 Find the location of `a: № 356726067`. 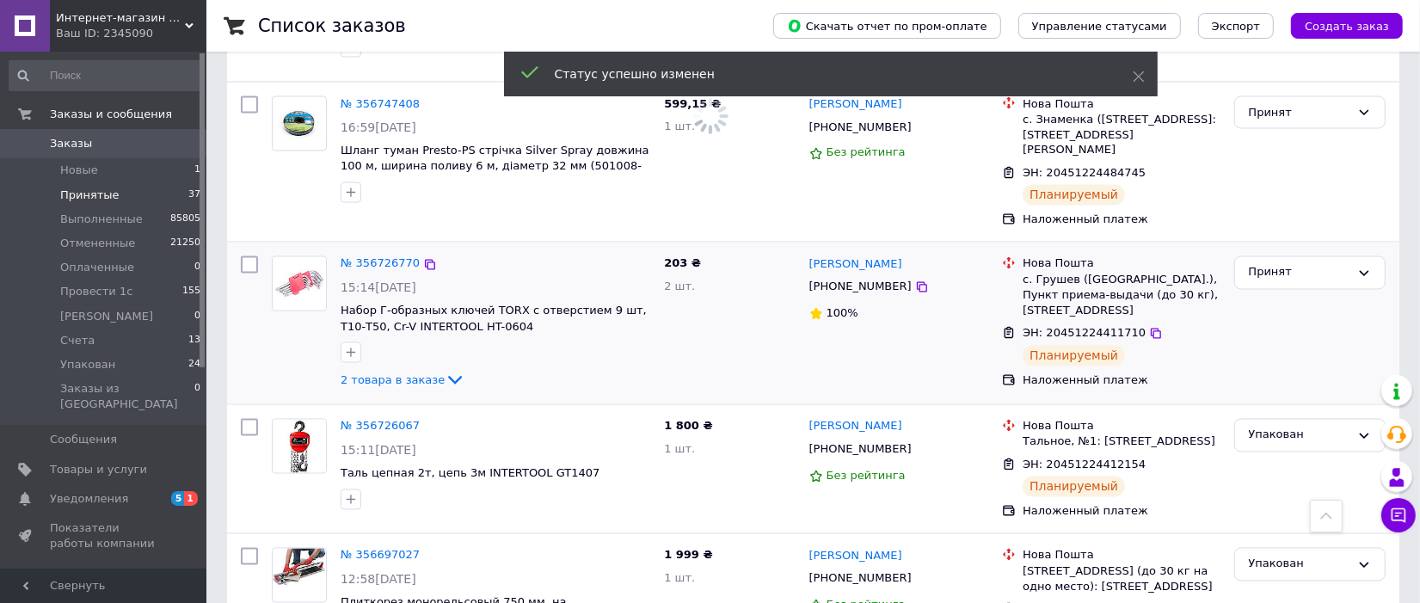

a: № 356726067 is located at coordinates (380, 426).